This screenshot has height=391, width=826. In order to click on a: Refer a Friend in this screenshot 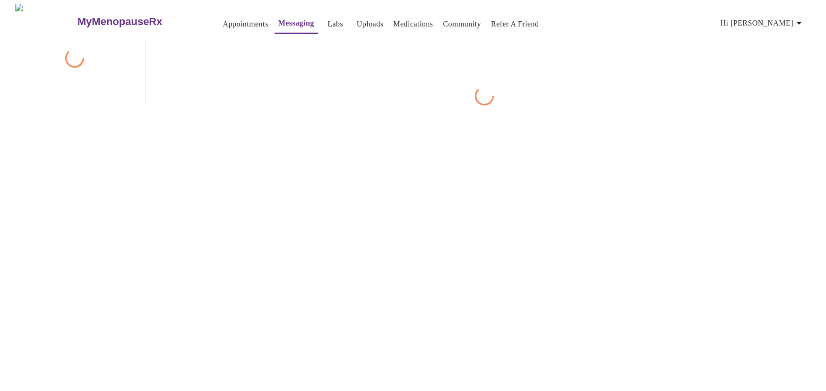, I will do `click(515, 24)`.